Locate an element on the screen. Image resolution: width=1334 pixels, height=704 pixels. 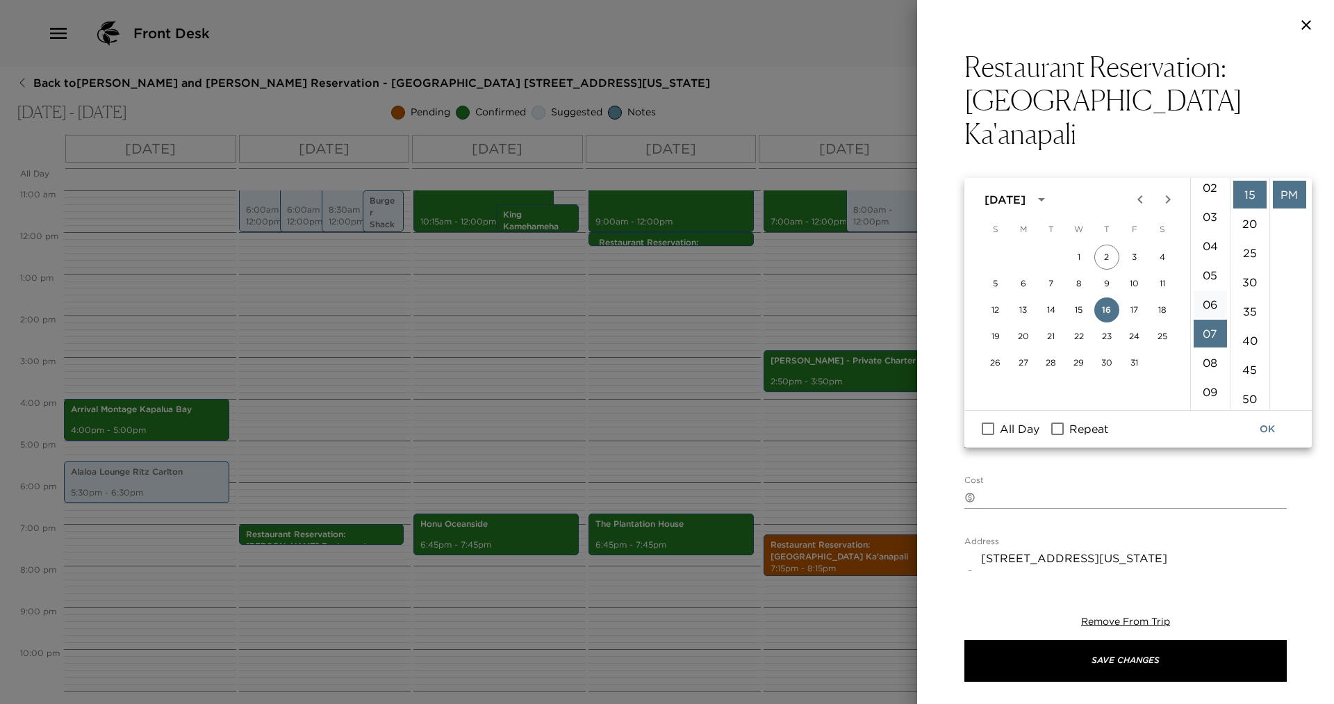
button: 2 is located at coordinates (1107, 257).